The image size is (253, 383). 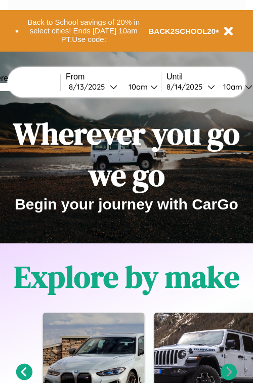 What do you see at coordinates (93, 87) in the screenshot?
I see `button: 8/13/2025` at bounding box center [93, 87].